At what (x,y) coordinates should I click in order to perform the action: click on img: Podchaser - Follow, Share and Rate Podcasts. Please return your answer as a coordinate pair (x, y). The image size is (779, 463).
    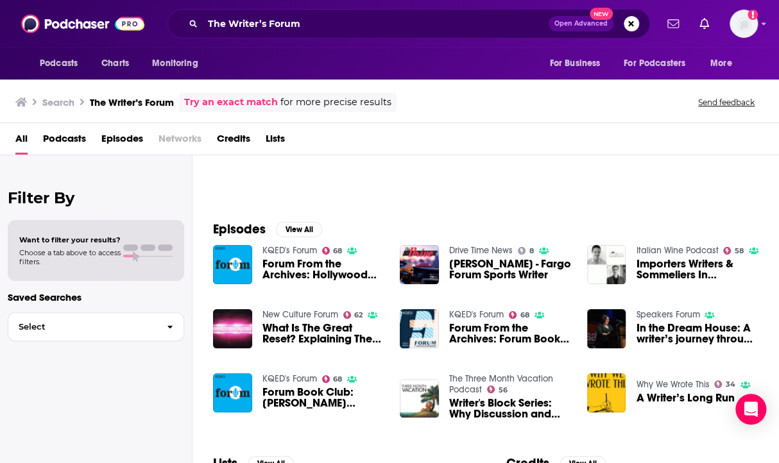
    Looking at the image, I should click on (83, 24).